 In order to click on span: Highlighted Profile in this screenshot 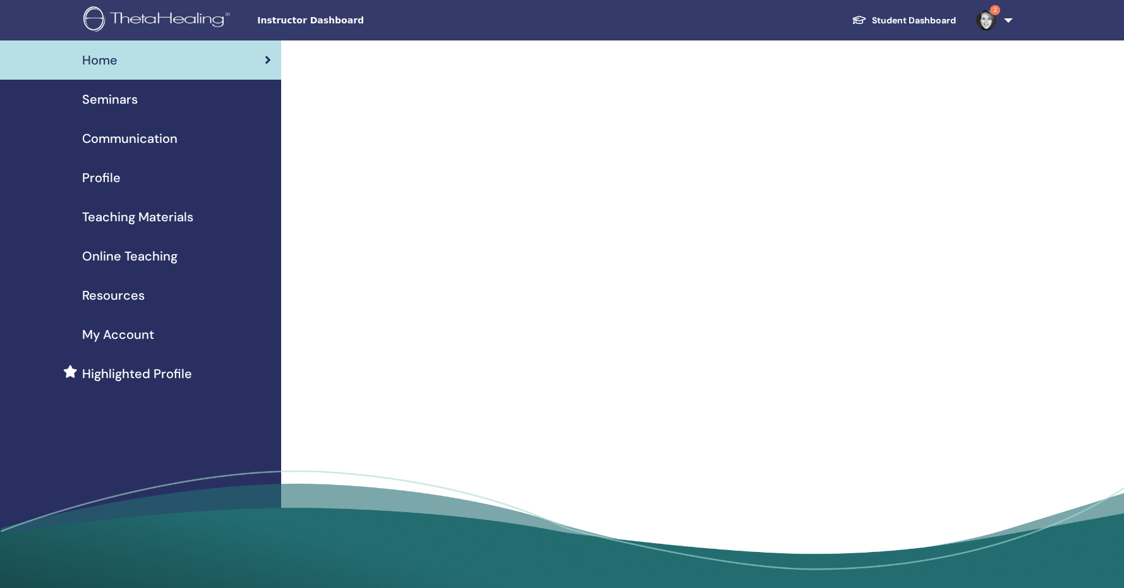, I will do `click(137, 373)`.